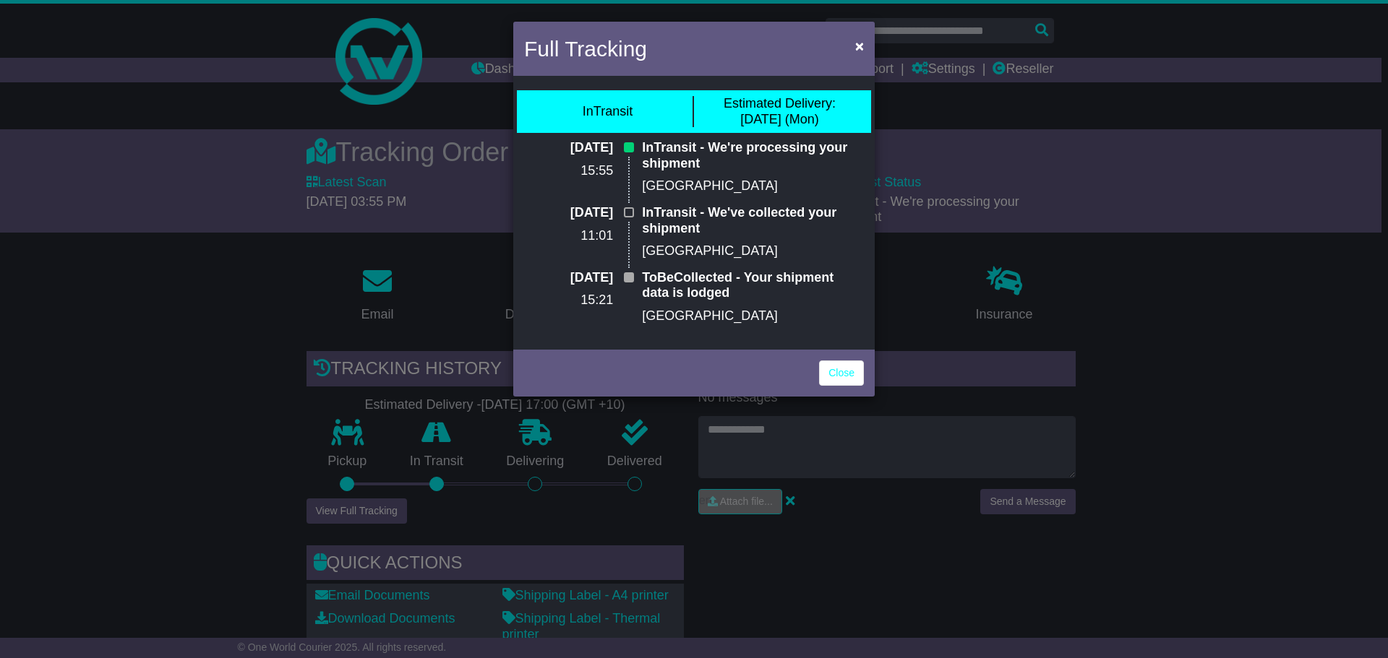 This screenshot has height=658, width=1388. Describe the element at coordinates (585, 48) in the screenshot. I see `h4: Full Tracking` at that location.